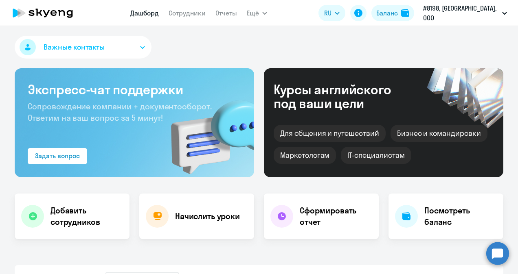 The width and height of the screenshot is (518, 274). I want to click on button: Задать вопрос, so click(57, 156).